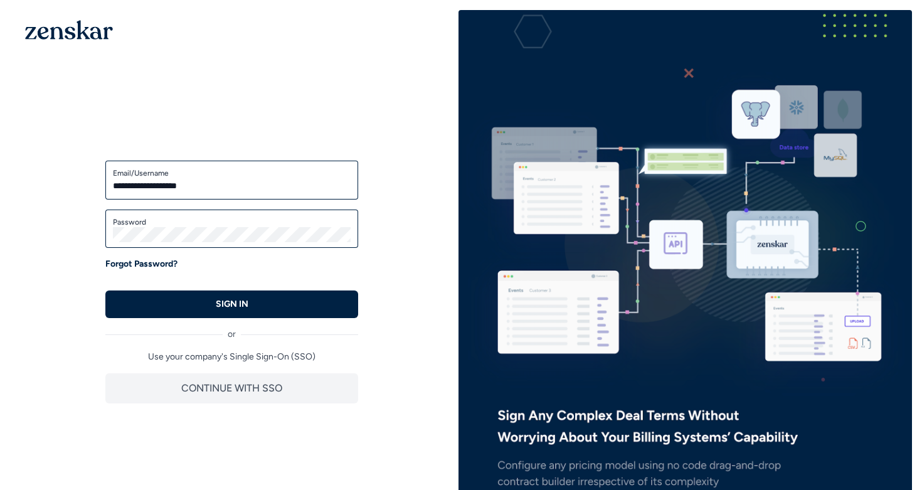 The width and height of the screenshot is (917, 490). Describe the element at coordinates (231, 173) in the screenshot. I see `label: Email/Username` at that location.